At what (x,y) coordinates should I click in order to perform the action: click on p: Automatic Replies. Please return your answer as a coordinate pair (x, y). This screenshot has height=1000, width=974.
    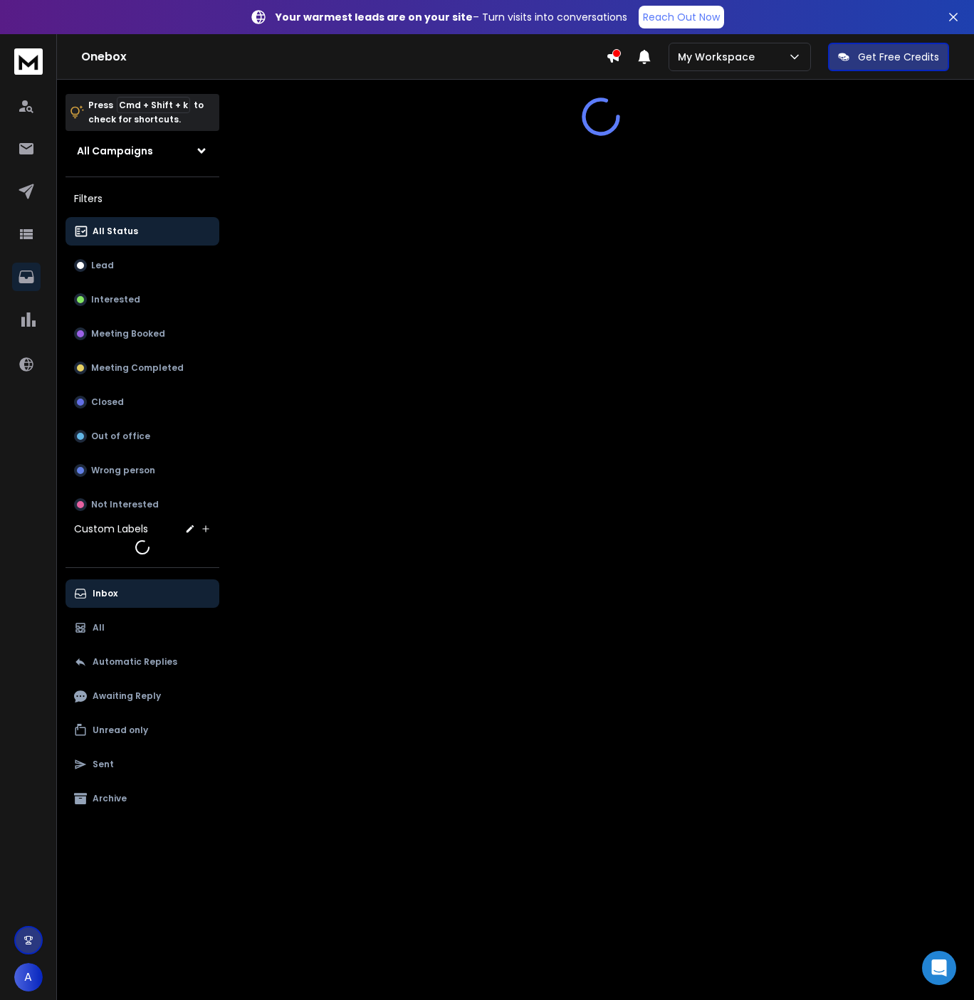
    Looking at the image, I should click on (135, 662).